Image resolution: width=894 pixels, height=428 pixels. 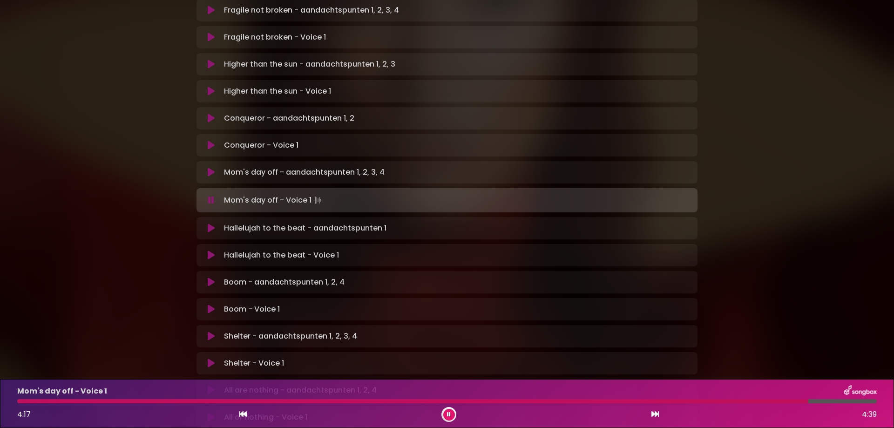 What do you see at coordinates (318, 200) in the screenshot?
I see `img: waveform4.gif` at bounding box center [318, 200].